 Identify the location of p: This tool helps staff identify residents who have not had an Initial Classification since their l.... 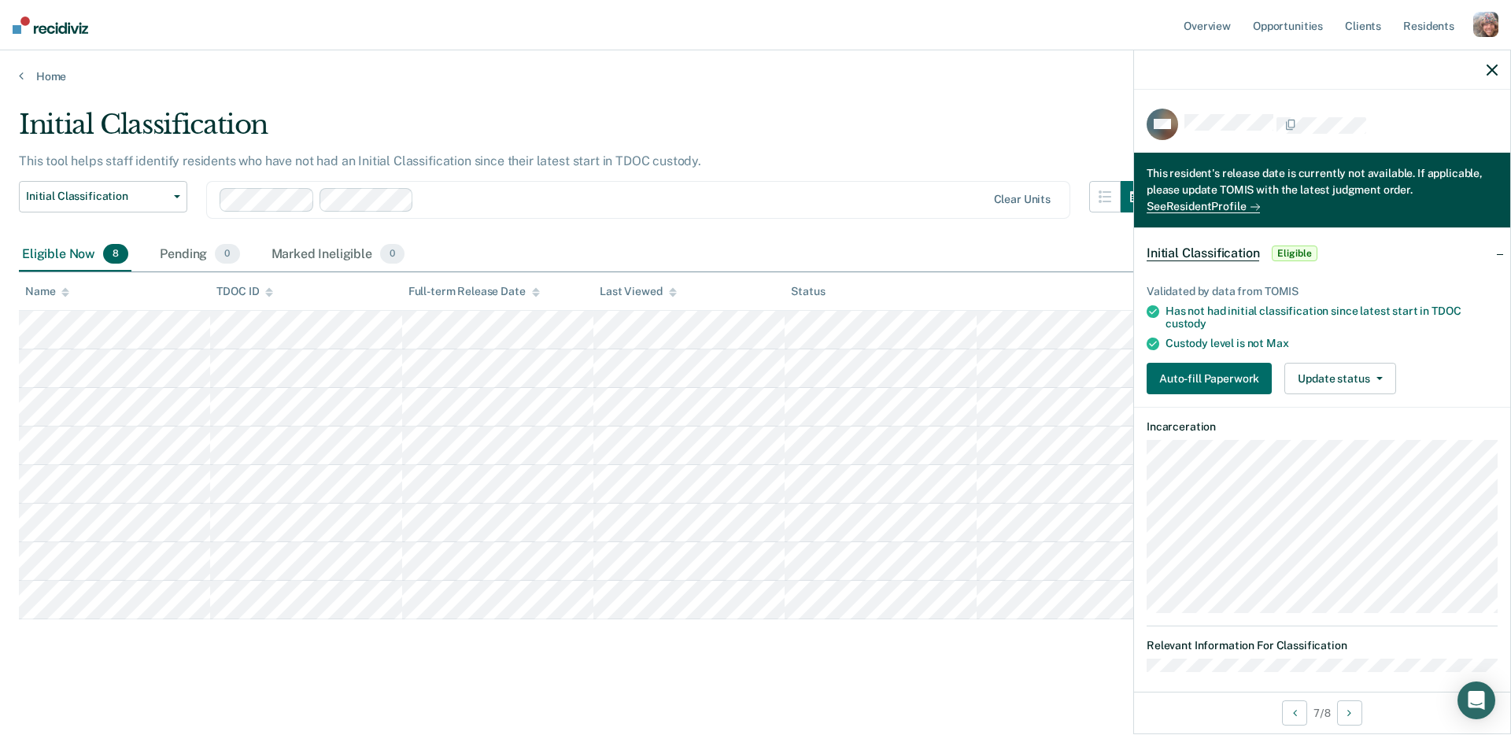
(360, 161).